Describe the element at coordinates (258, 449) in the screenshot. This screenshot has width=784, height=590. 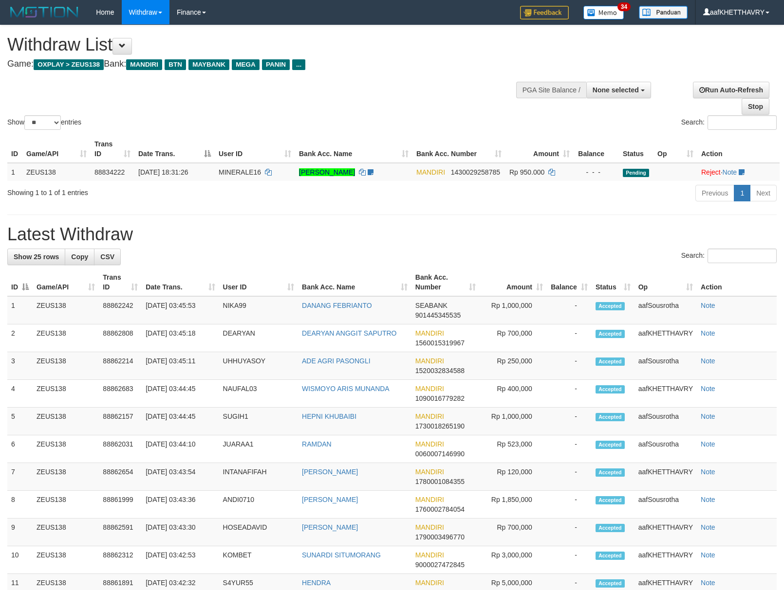
I see `td: JUARAA1` at that location.